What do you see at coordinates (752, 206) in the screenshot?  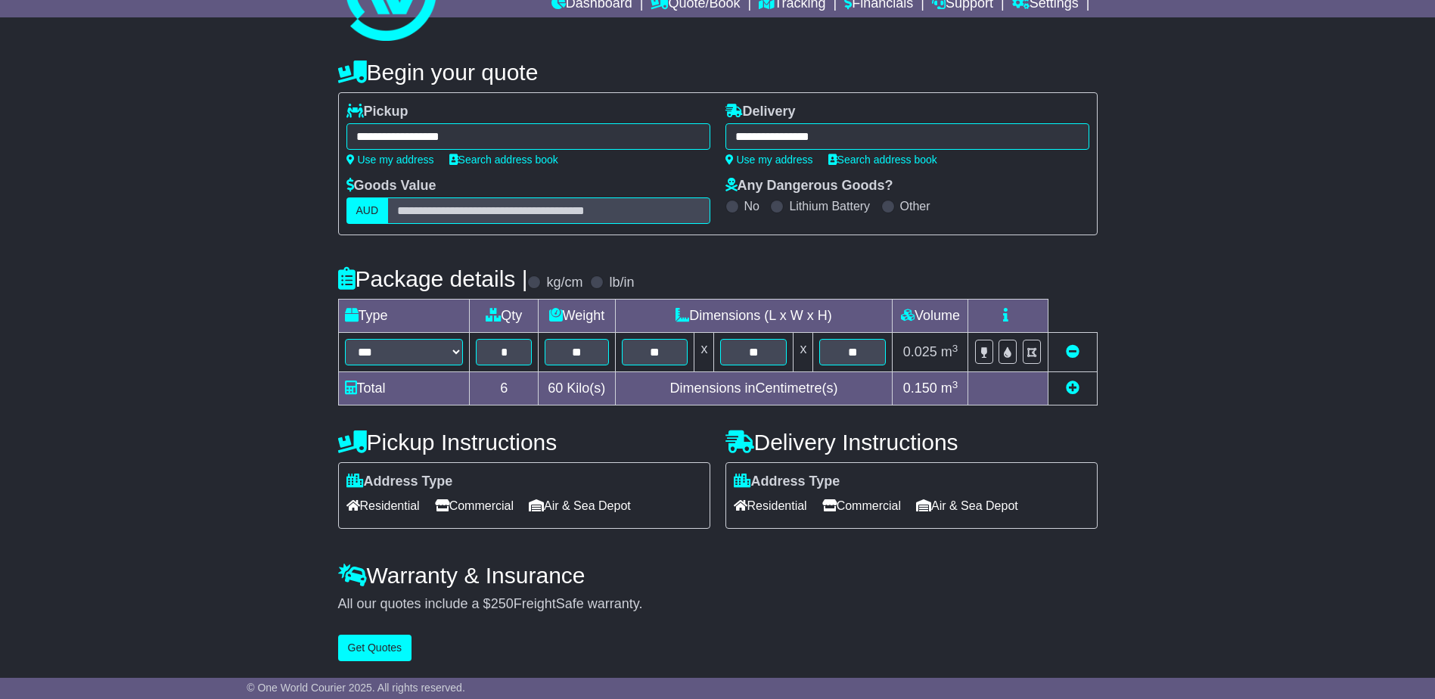 I see `label: No` at bounding box center [752, 206].